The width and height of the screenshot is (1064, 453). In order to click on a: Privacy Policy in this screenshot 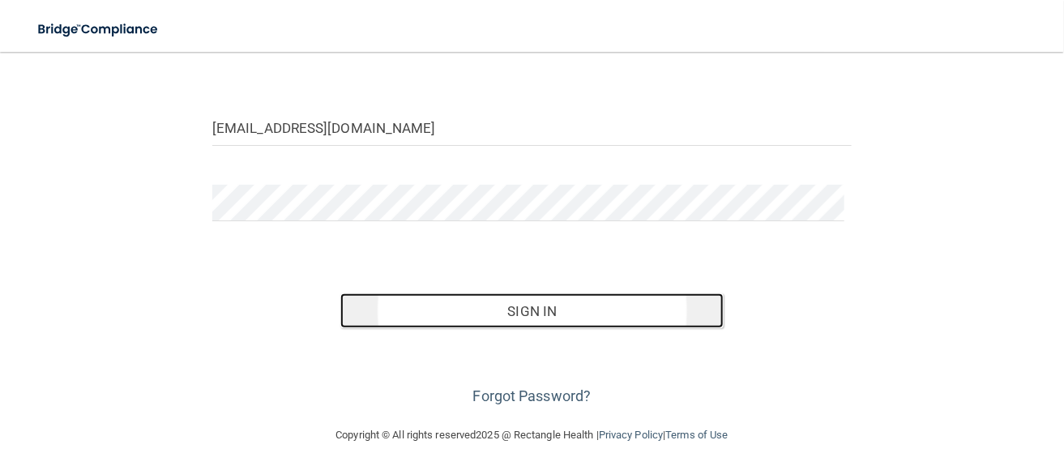, I will do `click(630, 434)`.